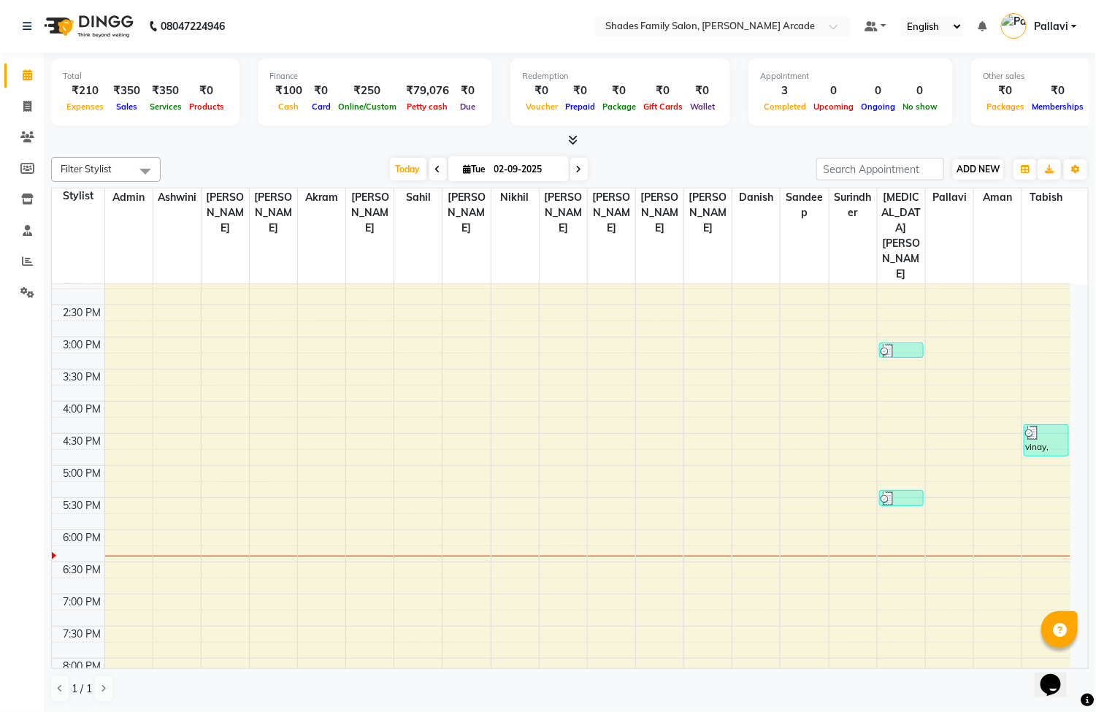  I want to click on div: 6:00 PM, so click(82, 537).